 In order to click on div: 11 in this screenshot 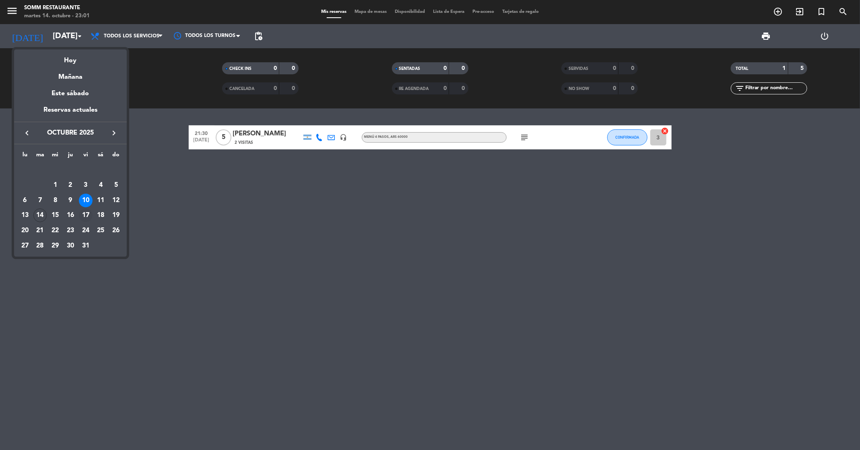, I will do `click(101, 201)`.